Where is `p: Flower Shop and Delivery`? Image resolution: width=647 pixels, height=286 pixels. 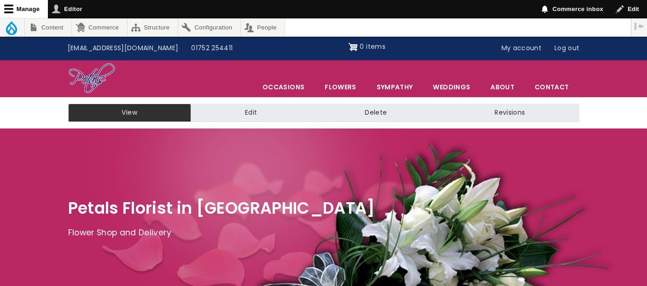
p: Flower Shop and Delivery is located at coordinates (324, 233).